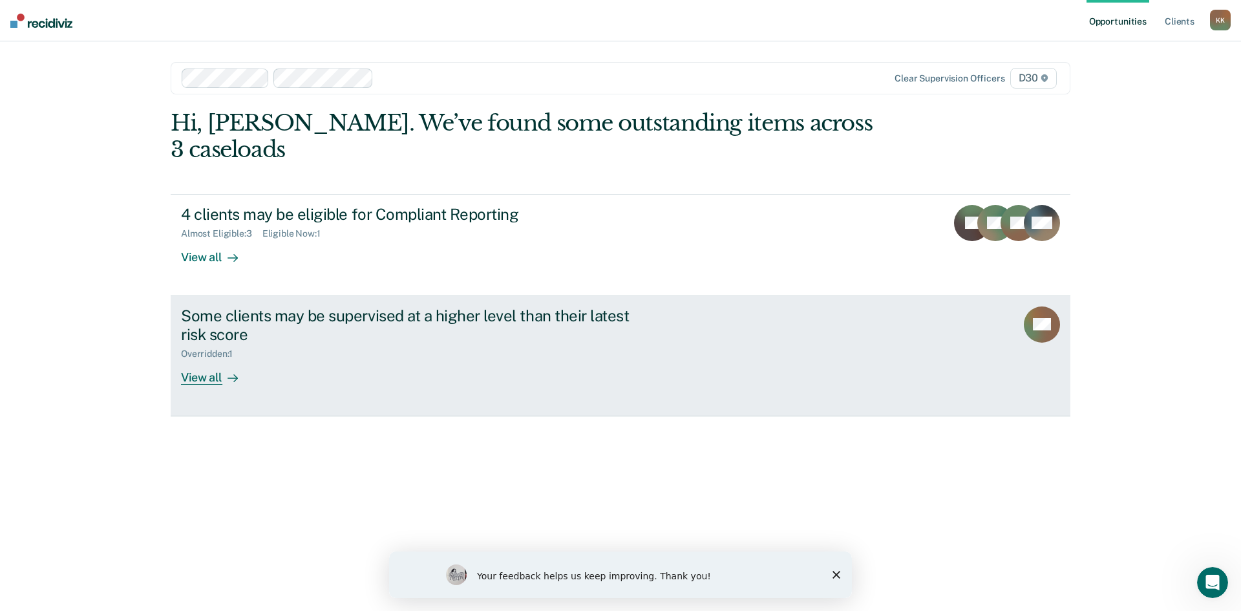  What do you see at coordinates (41, 21) in the screenshot?
I see `img: Recidiviz` at bounding box center [41, 21].